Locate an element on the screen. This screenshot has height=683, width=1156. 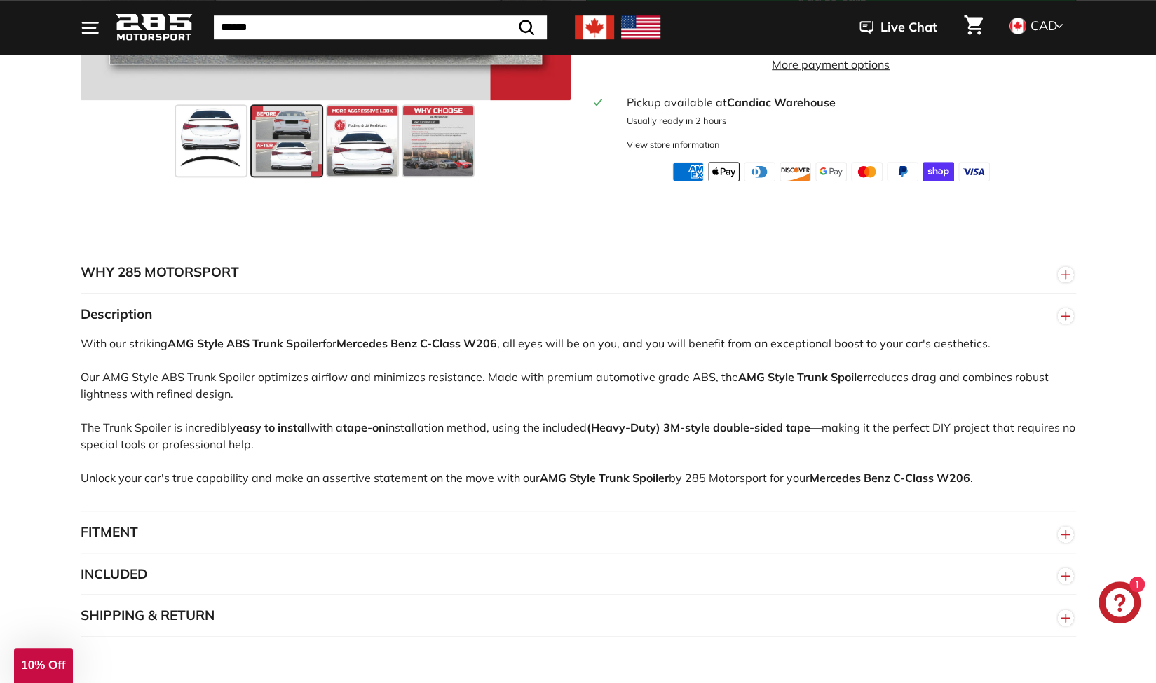
img: diners_club is located at coordinates (759, 172).